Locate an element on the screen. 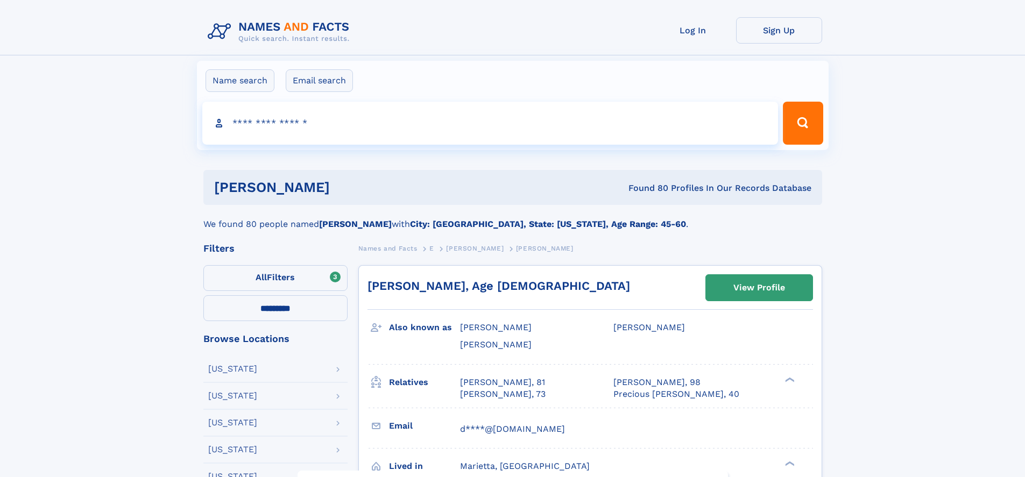  a: E is located at coordinates (432, 248).